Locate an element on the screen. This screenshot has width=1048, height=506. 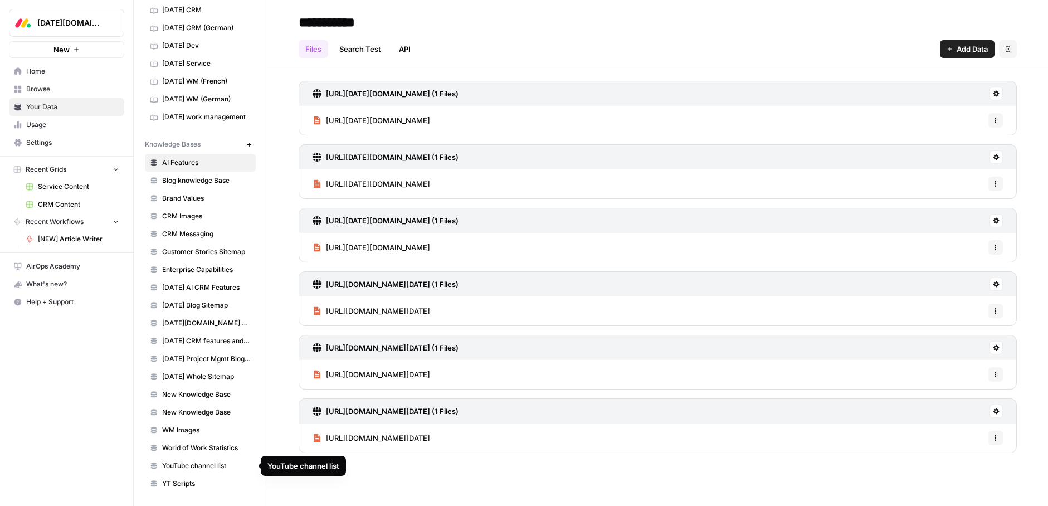
span: CRM Messaging is located at coordinates (206, 234).